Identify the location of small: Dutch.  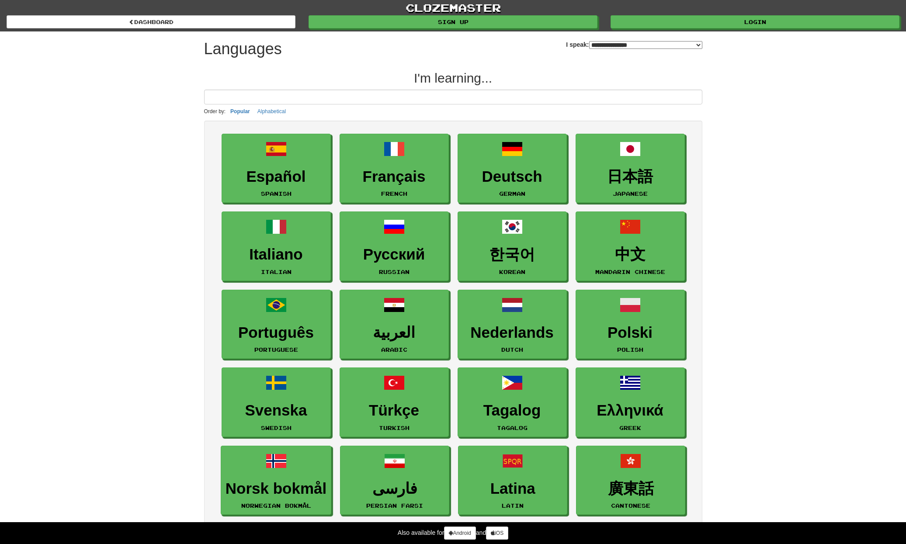
(512, 350).